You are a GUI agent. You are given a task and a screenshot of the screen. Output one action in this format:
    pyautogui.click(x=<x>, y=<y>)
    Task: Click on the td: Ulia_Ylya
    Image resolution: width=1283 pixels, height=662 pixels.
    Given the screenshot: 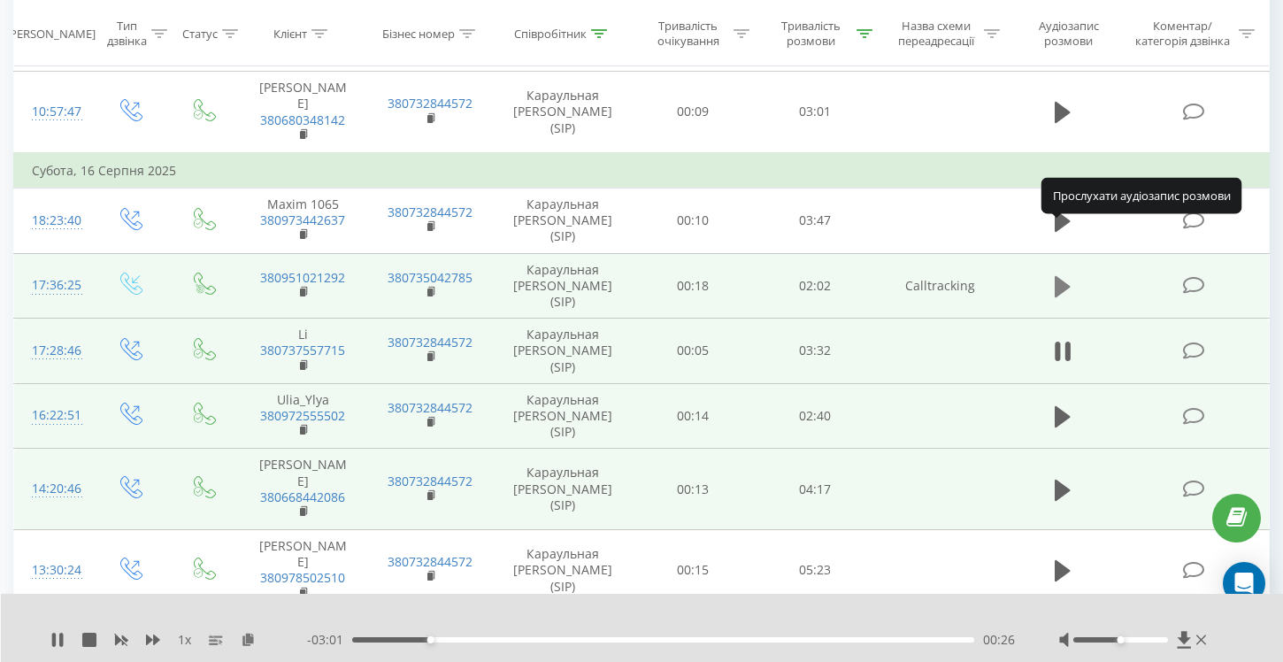 What is the action you would take?
    pyautogui.click(x=303, y=416)
    